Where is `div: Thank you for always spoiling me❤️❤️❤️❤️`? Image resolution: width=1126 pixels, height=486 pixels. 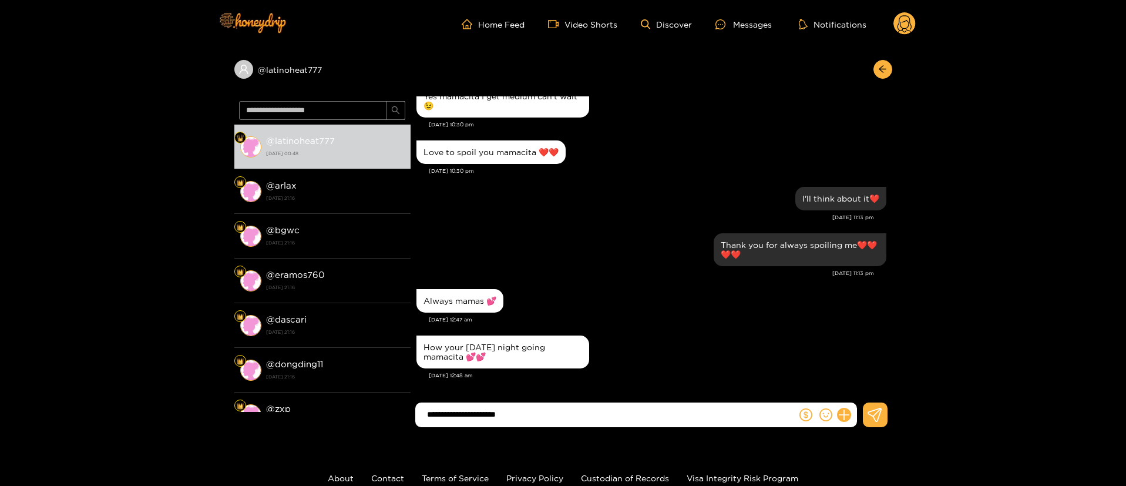
div: Thank you for always spoiling me❤️❤️❤️❤️ is located at coordinates (800, 250).